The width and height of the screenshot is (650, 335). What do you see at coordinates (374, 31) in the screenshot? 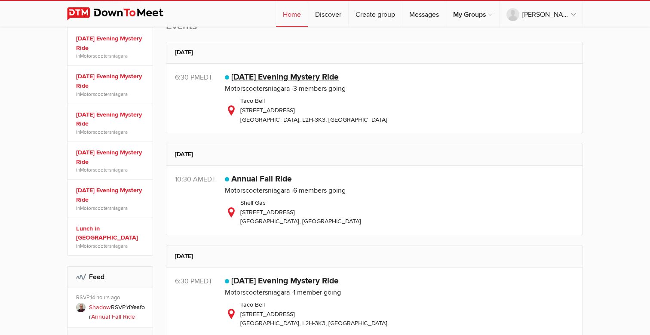
I see `h2: Events` at bounding box center [374, 31].